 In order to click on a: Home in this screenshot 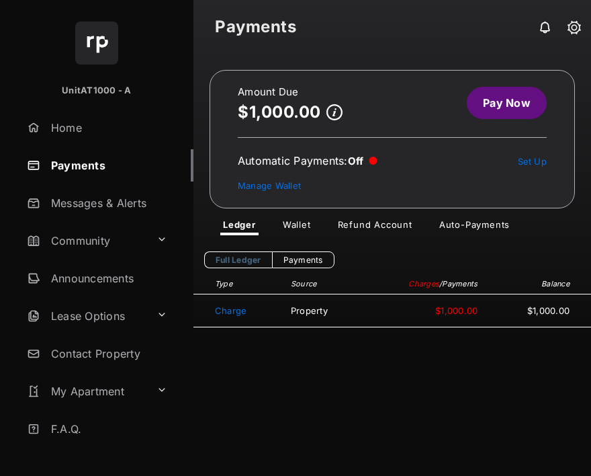, I will do `click(107, 128)`.